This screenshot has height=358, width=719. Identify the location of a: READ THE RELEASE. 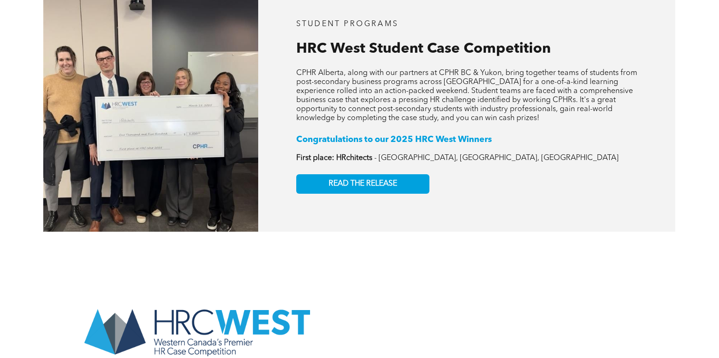
(363, 184).